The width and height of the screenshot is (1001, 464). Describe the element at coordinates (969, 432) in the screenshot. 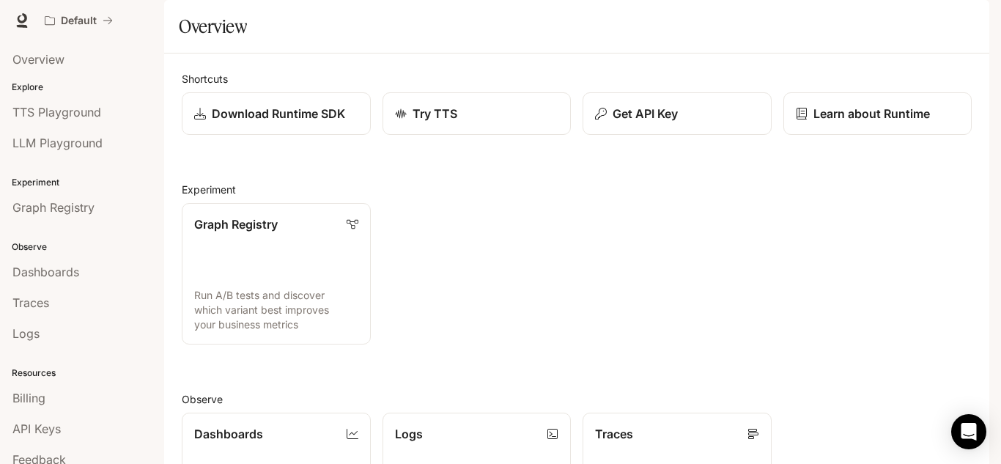

I see `div: Open Intercom Messenger` at that location.